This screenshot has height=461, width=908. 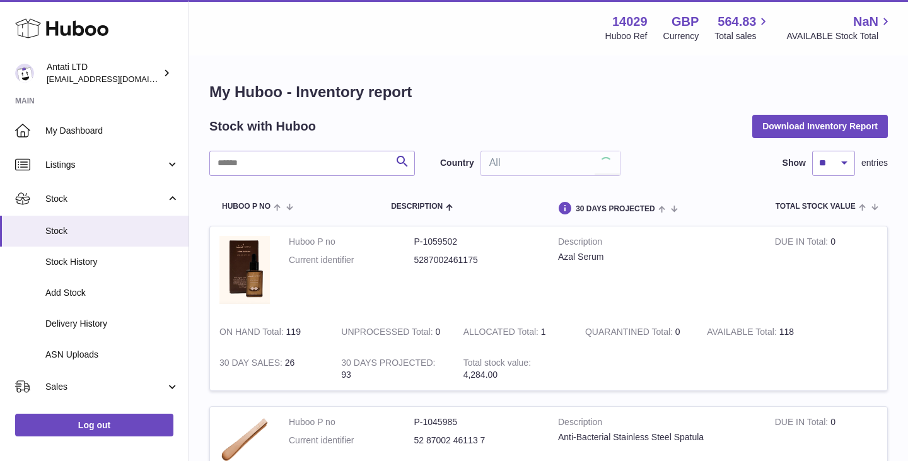 What do you see at coordinates (678, 332) in the screenshot?
I see `span: 0` at bounding box center [678, 332].